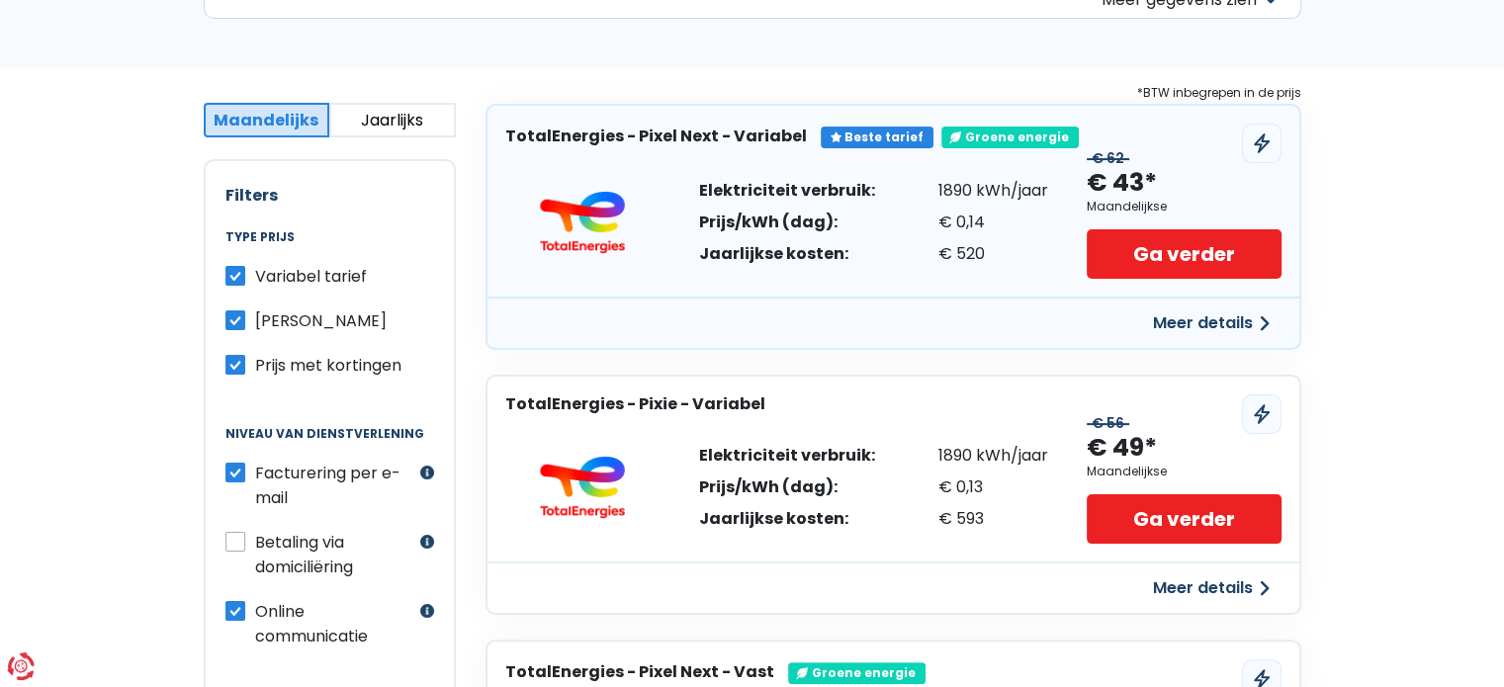  What do you see at coordinates (335, 624) in the screenshot?
I see `label: Online communicatie` at bounding box center [335, 624].